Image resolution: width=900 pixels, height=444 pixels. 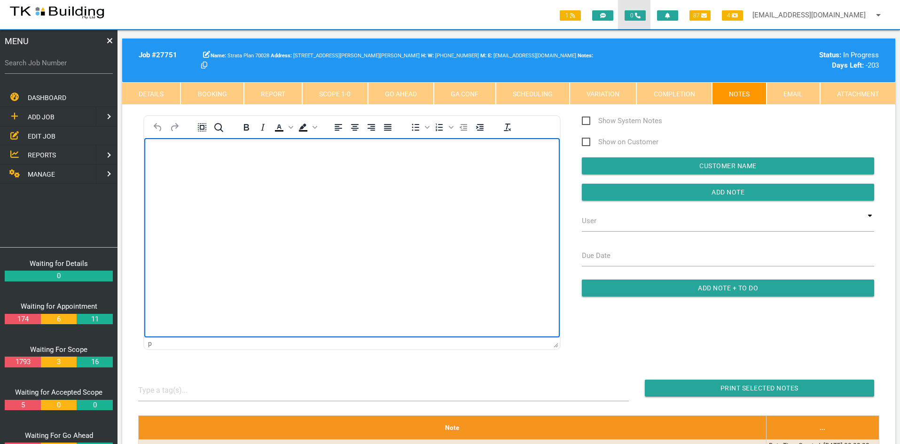 What do you see at coordinates (57, 12) in the screenshot?
I see `img: s3file` at bounding box center [57, 12].